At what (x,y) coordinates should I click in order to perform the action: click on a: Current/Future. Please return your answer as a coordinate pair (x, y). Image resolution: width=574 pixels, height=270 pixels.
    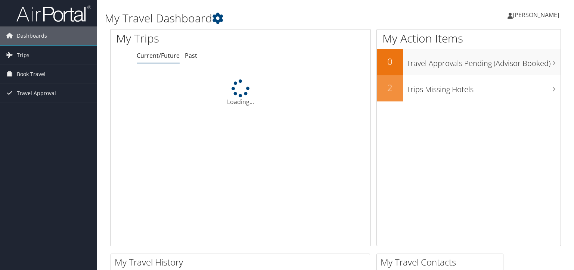
    Looking at the image, I should click on (158, 56).